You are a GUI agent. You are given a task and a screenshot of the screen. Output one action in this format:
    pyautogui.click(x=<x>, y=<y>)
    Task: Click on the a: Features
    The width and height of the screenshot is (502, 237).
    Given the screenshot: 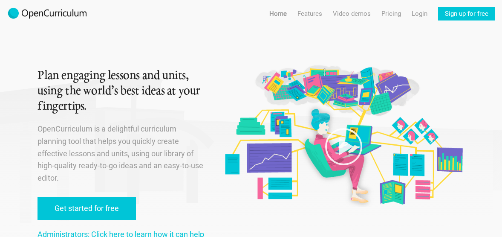 What is the action you would take?
    pyautogui.click(x=310, y=14)
    